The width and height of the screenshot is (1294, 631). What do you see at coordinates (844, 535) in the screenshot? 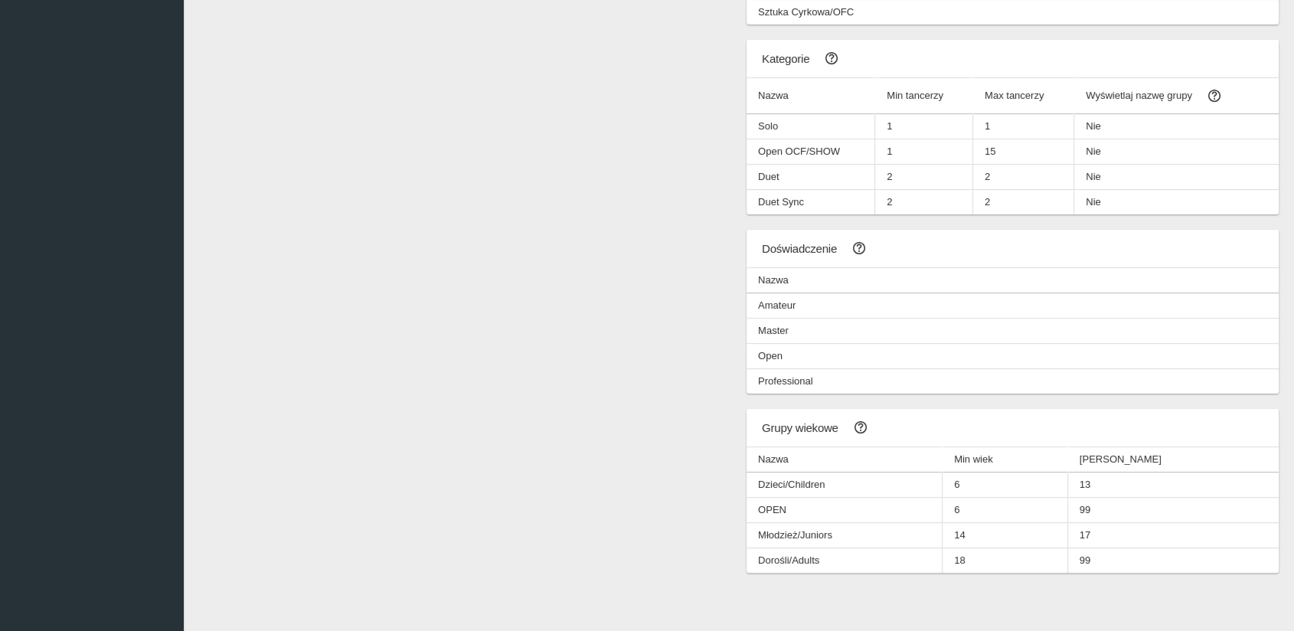
I see `td: Młodzież/Juniors` at bounding box center [844, 535].